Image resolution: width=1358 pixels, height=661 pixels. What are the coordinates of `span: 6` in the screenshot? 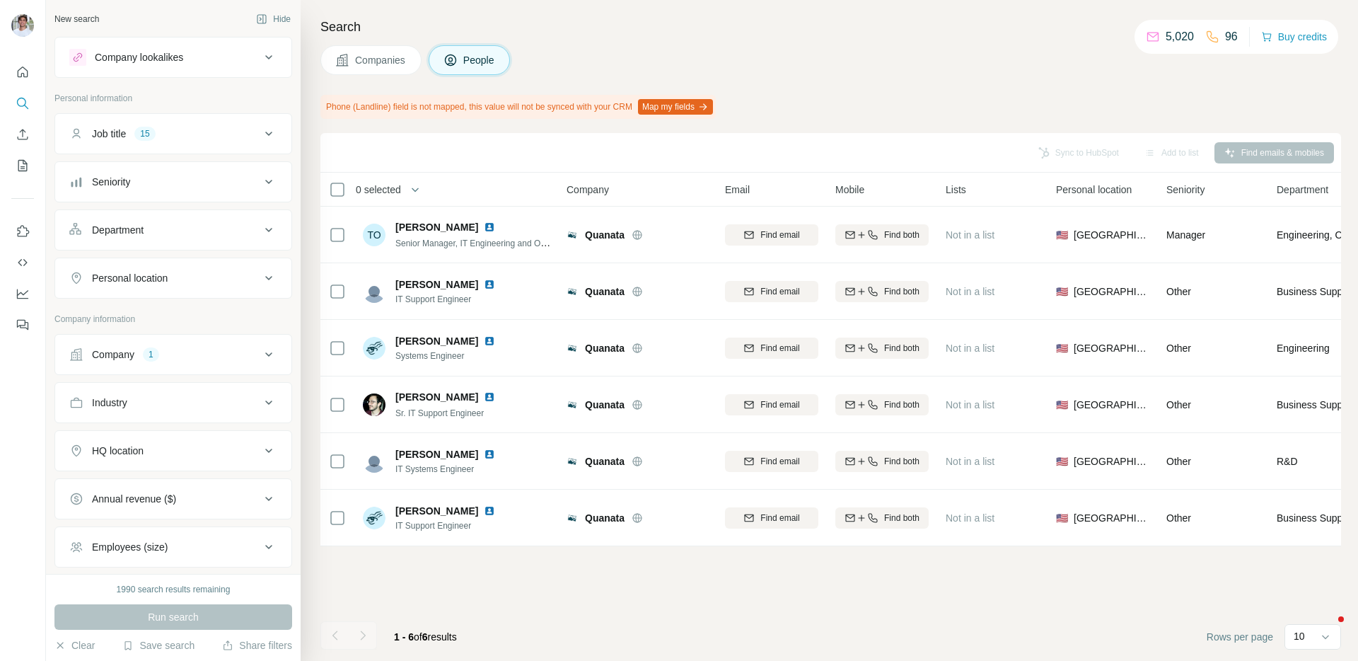 It's located at (425, 636).